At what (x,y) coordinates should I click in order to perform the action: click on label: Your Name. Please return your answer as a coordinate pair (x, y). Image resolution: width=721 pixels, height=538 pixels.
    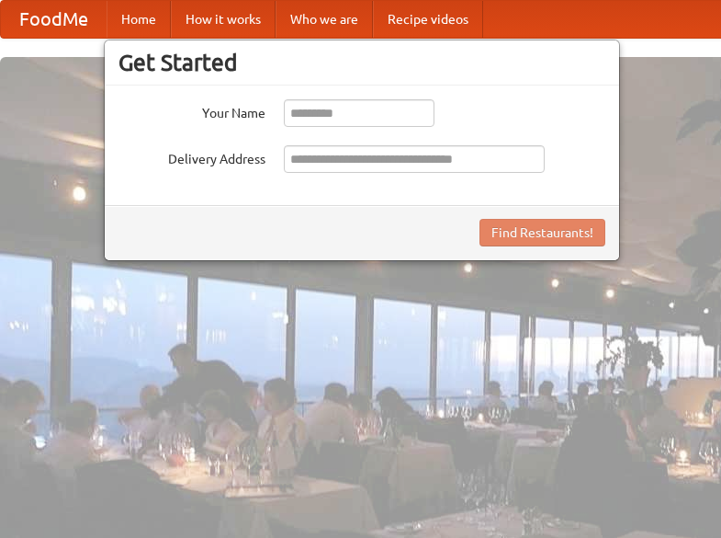
    Looking at the image, I should click on (192, 110).